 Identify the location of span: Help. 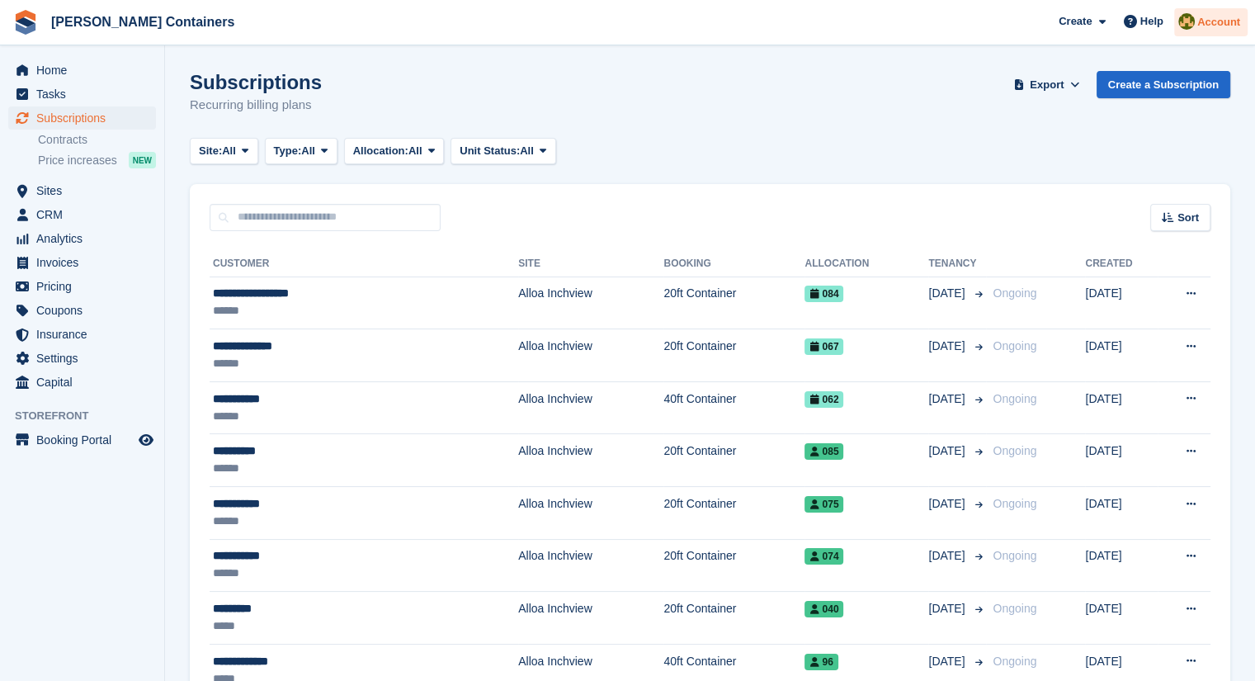
(1152, 21).